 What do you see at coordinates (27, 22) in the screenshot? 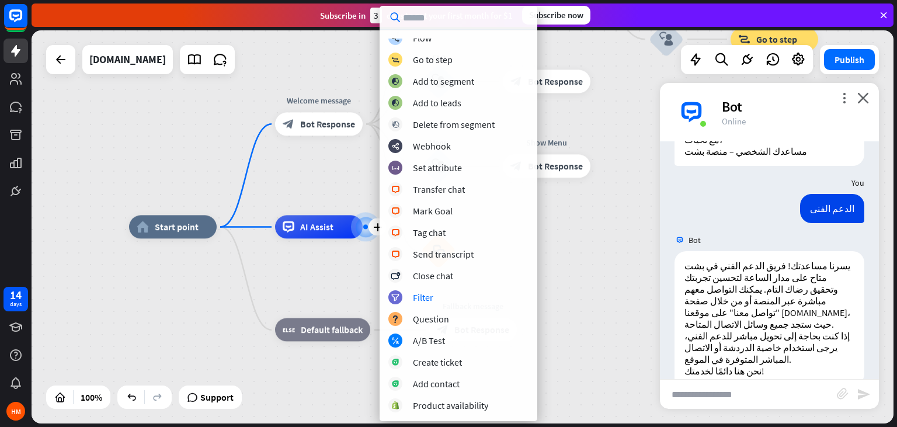
I see `button: Open LiveChat chat widget` at bounding box center [27, 22].